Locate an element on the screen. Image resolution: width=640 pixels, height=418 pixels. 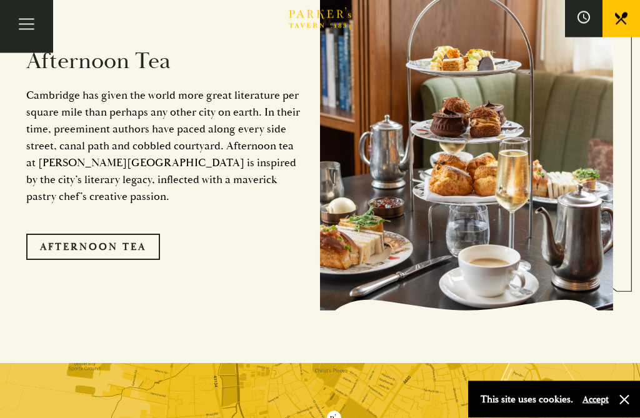
a: Afternoon Tea is located at coordinates (93, 248).